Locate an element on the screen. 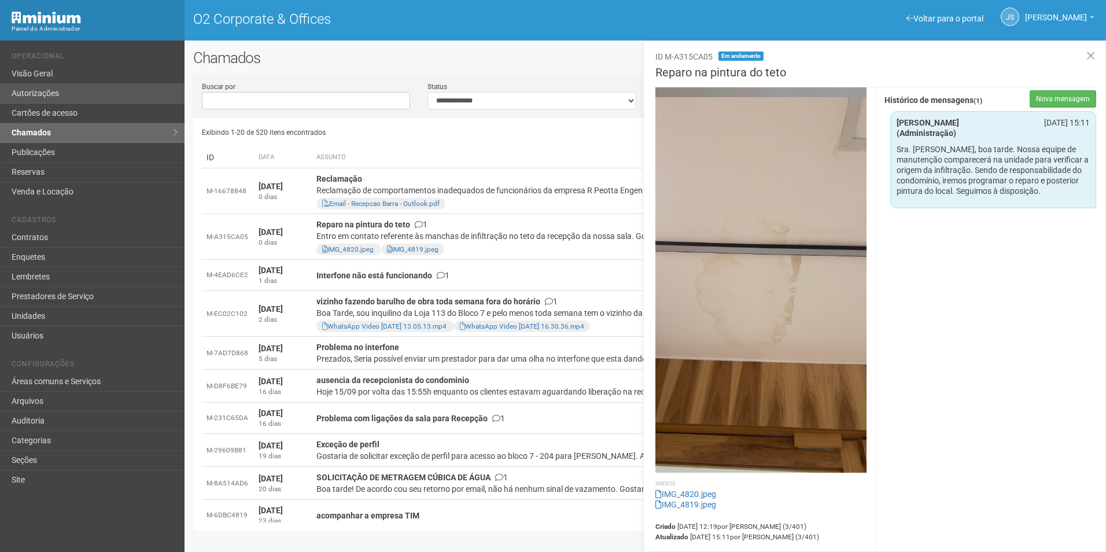 The image size is (1106, 552). label: Buscar por is located at coordinates (219, 87).